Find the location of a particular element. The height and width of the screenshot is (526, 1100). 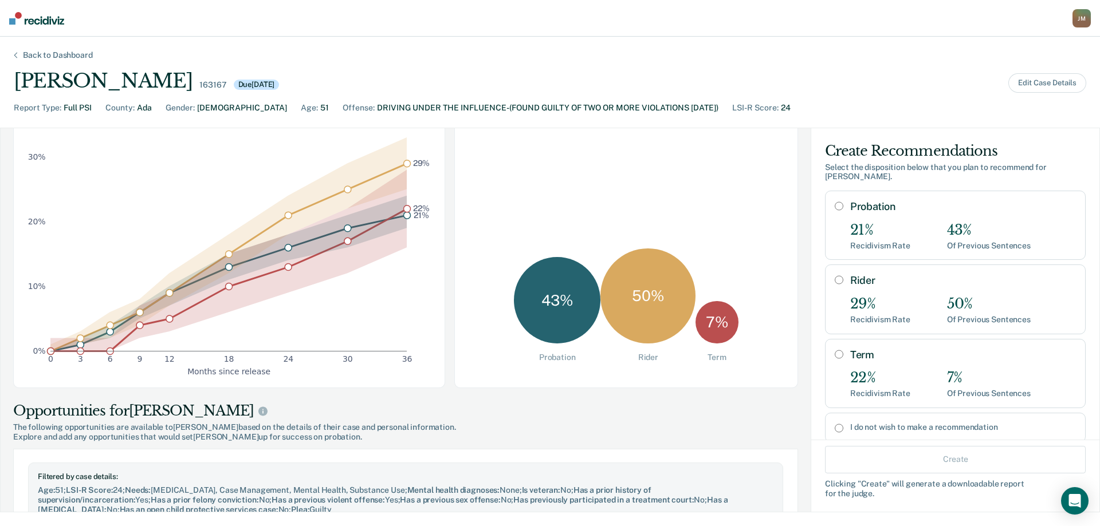

span: LSI-R Score : is located at coordinates (89, 490).